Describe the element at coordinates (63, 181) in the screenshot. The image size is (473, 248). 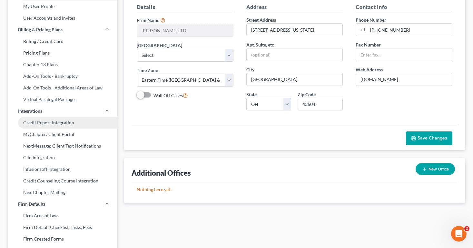
I see `a: Credit Counseling Course Integration` at that location.